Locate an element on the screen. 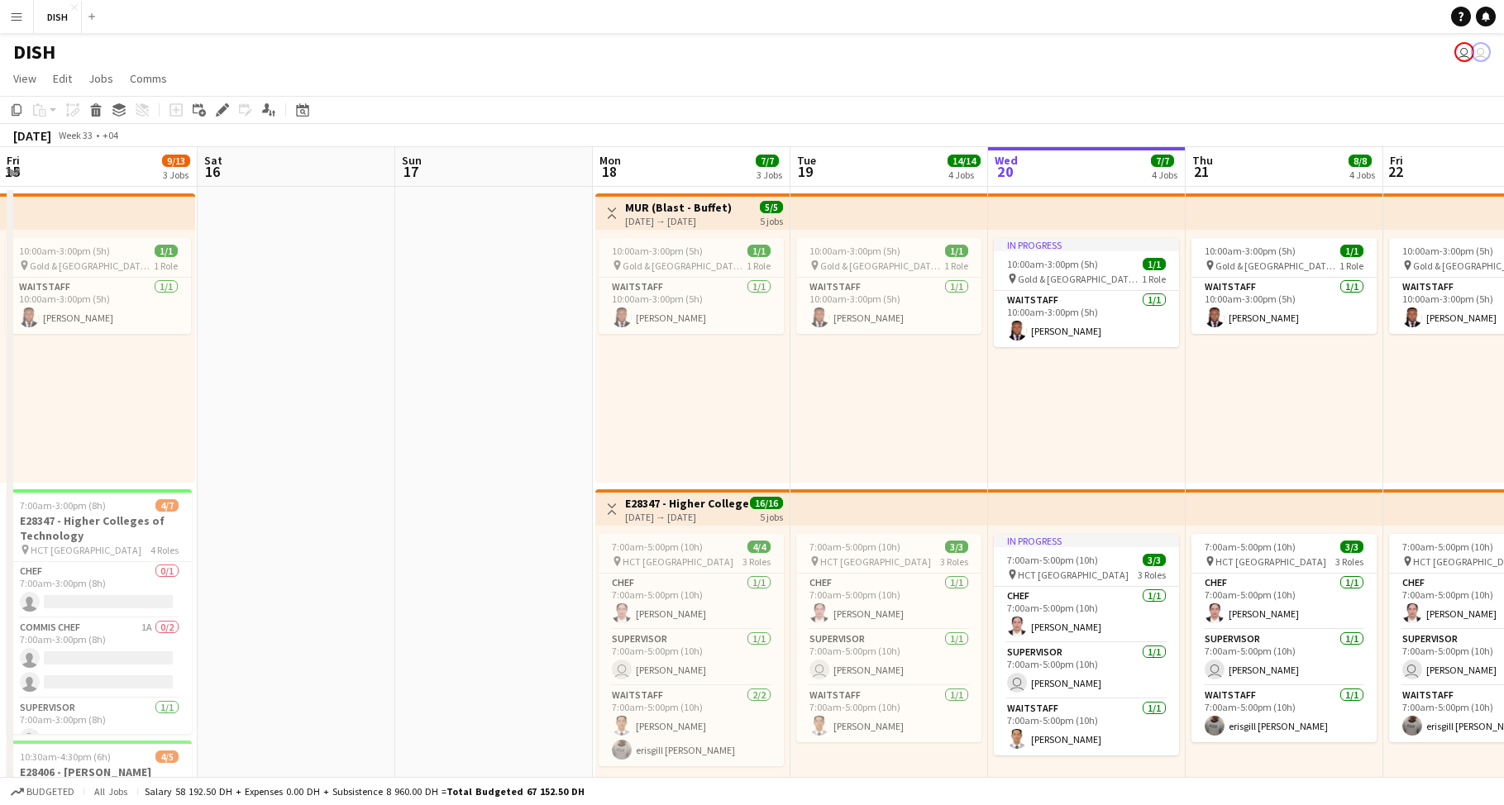 This screenshot has height=805, width=1504. a: Edit is located at coordinates (62, 79).